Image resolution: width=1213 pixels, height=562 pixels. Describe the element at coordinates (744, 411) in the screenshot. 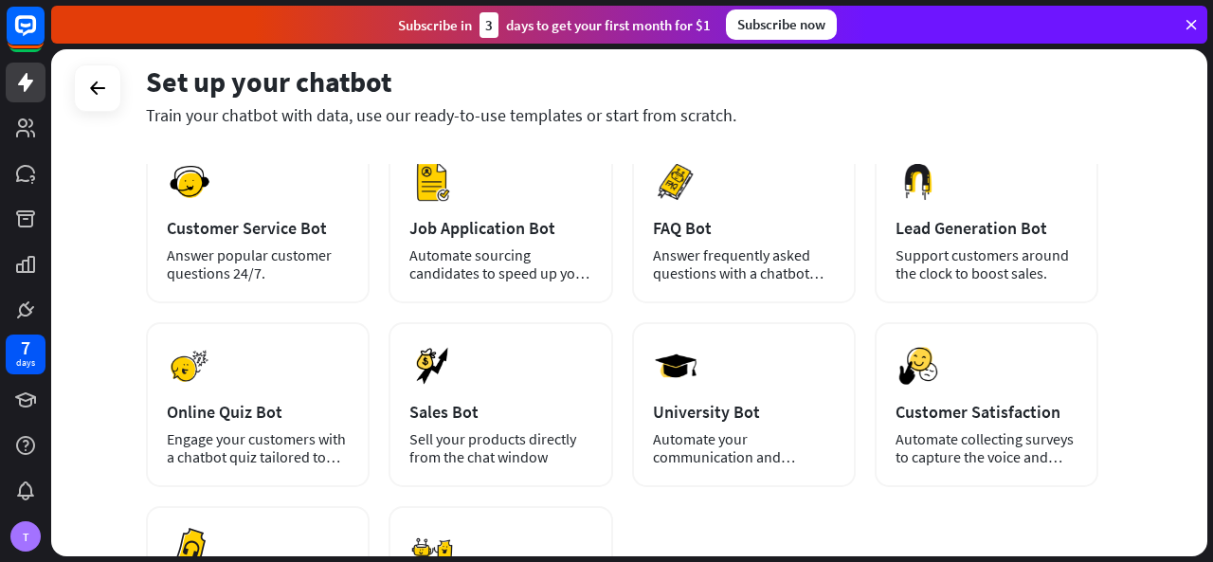

I see `div: University Bot` at that location.